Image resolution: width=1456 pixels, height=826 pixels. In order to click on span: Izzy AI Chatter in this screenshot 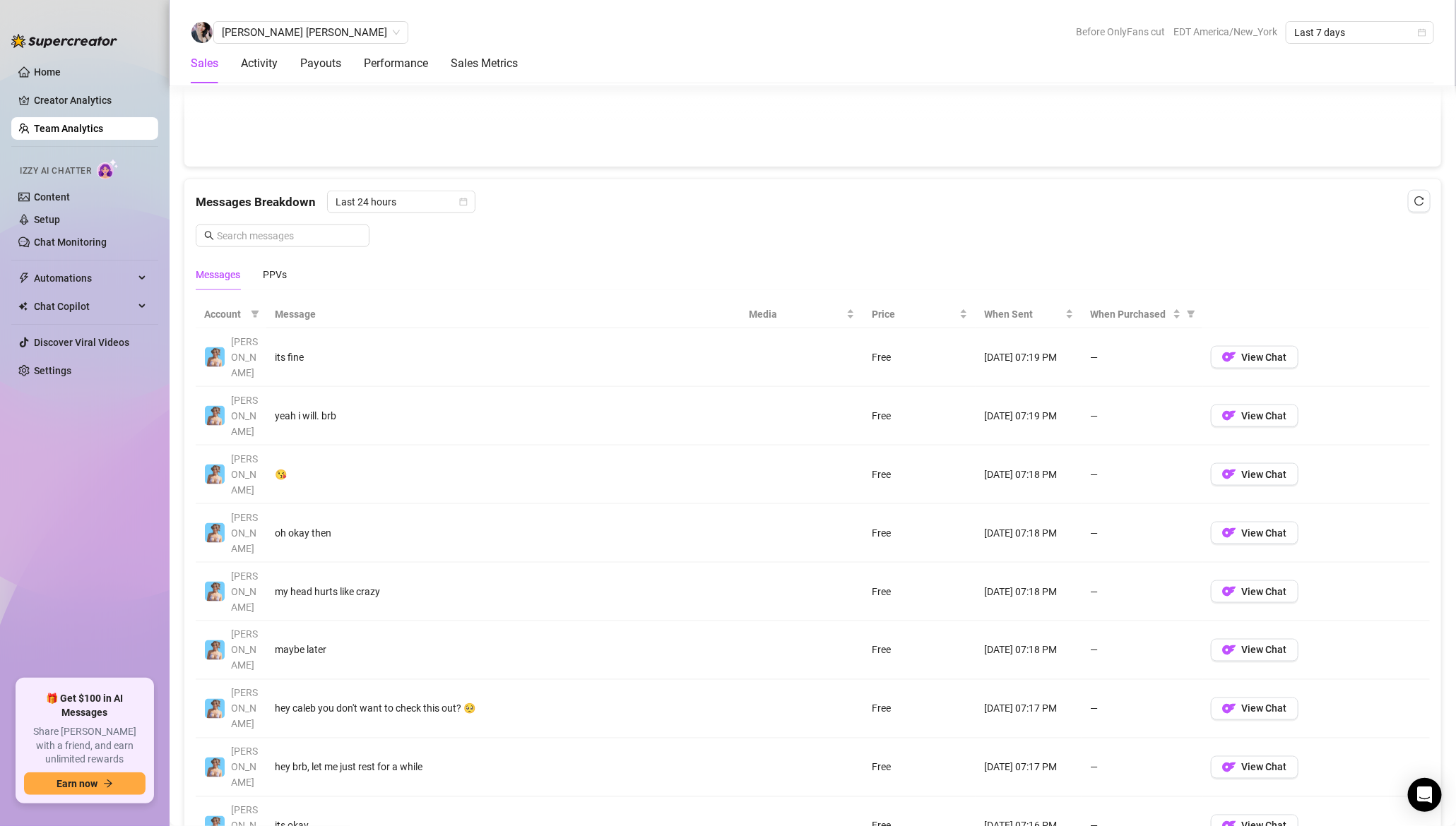, I will do `click(55, 171)`.